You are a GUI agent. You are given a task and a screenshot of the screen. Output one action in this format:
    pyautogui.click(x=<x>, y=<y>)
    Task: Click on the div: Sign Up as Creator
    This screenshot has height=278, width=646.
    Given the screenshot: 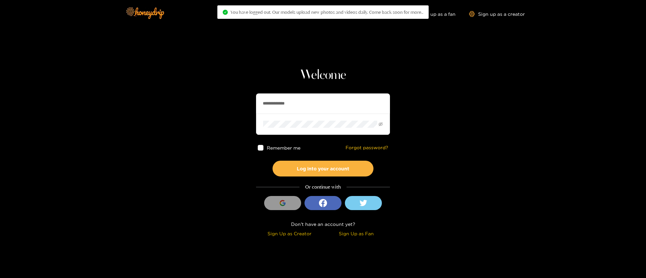 What is the action you would take?
    pyautogui.click(x=289, y=233)
    